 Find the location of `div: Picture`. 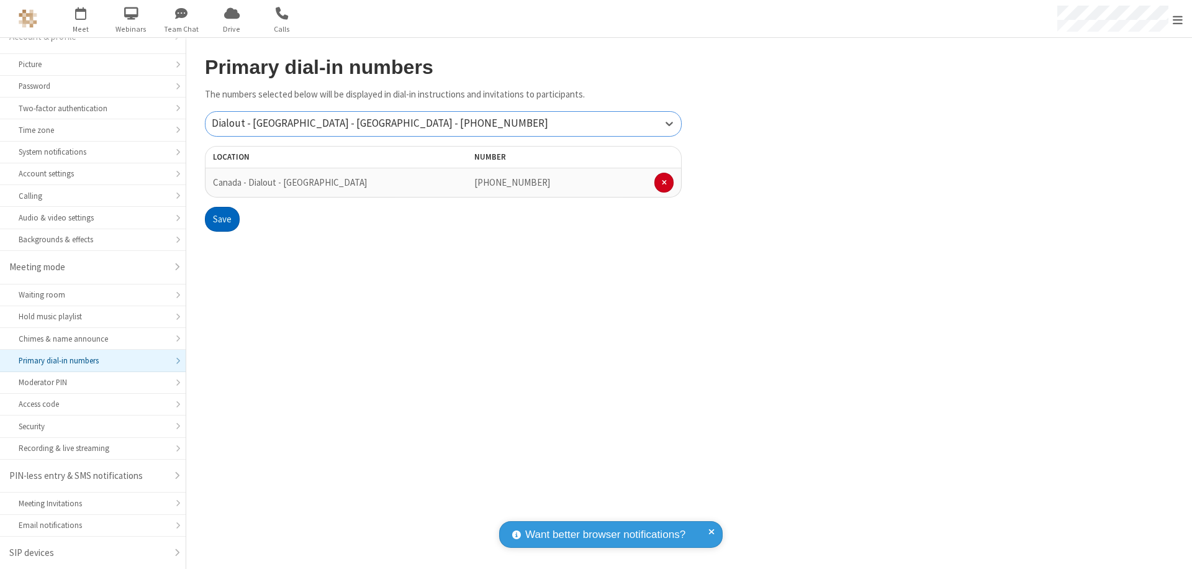

div: Picture is located at coordinates (93, 64).